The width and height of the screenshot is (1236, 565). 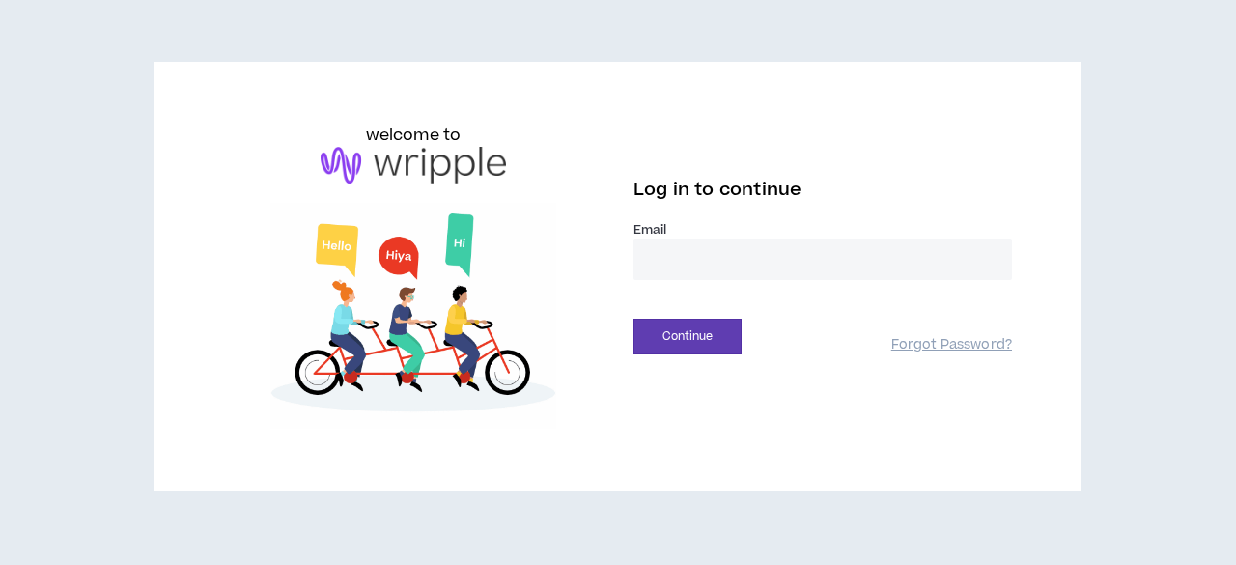 I want to click on img: logo-brand.png, so click(x=413, y=165).